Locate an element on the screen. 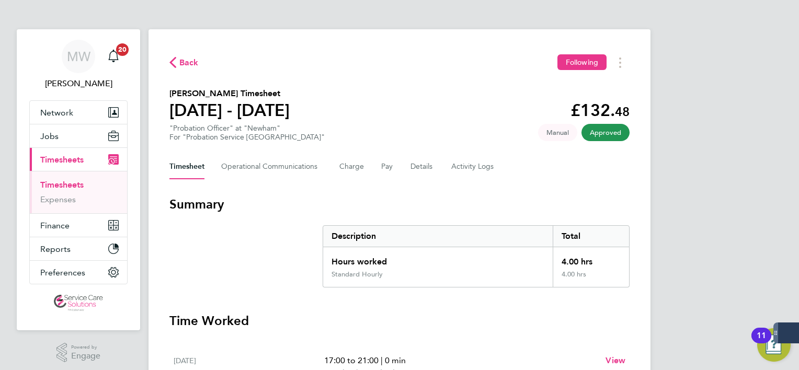 Image resolution: width=799 pixels, height=370 pixels. h3: Time Worked is located at coordinates (399, 321).